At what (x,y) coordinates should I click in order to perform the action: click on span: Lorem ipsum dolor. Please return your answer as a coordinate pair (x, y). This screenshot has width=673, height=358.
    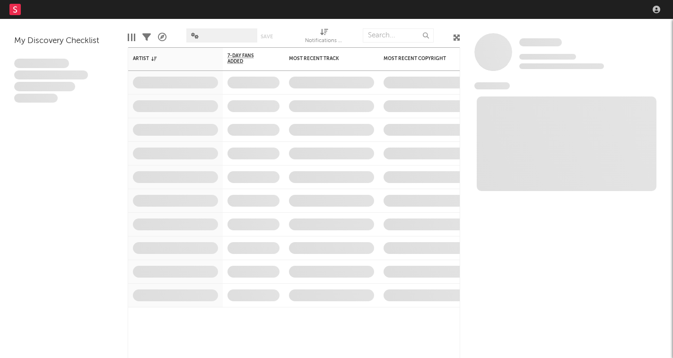
    Looking at the image, I should click on (42, 63).